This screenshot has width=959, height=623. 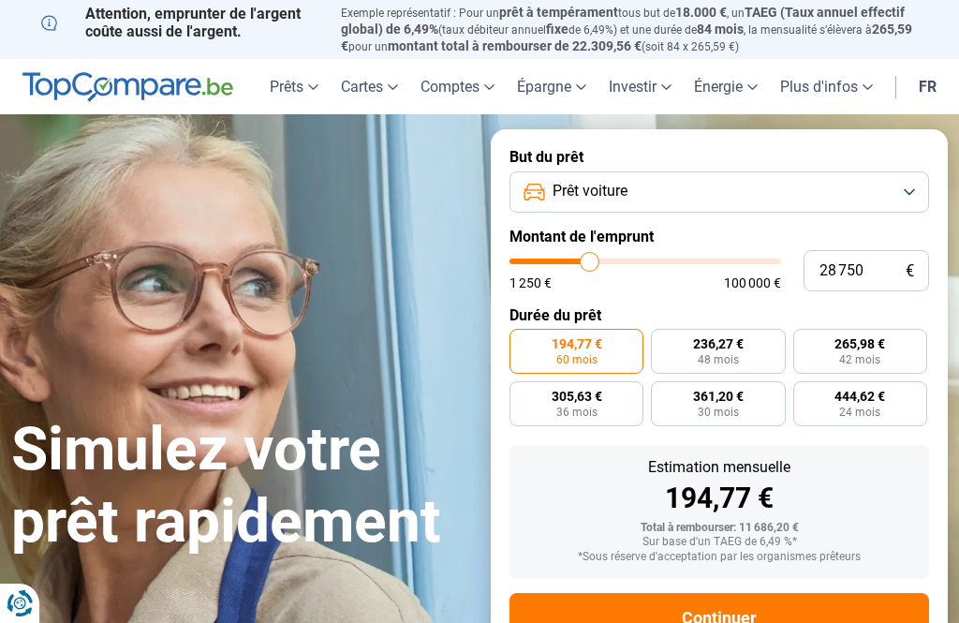 I want to click on span: montant total à rembourser de 22.309,56 €, so click(x=514, y=46).